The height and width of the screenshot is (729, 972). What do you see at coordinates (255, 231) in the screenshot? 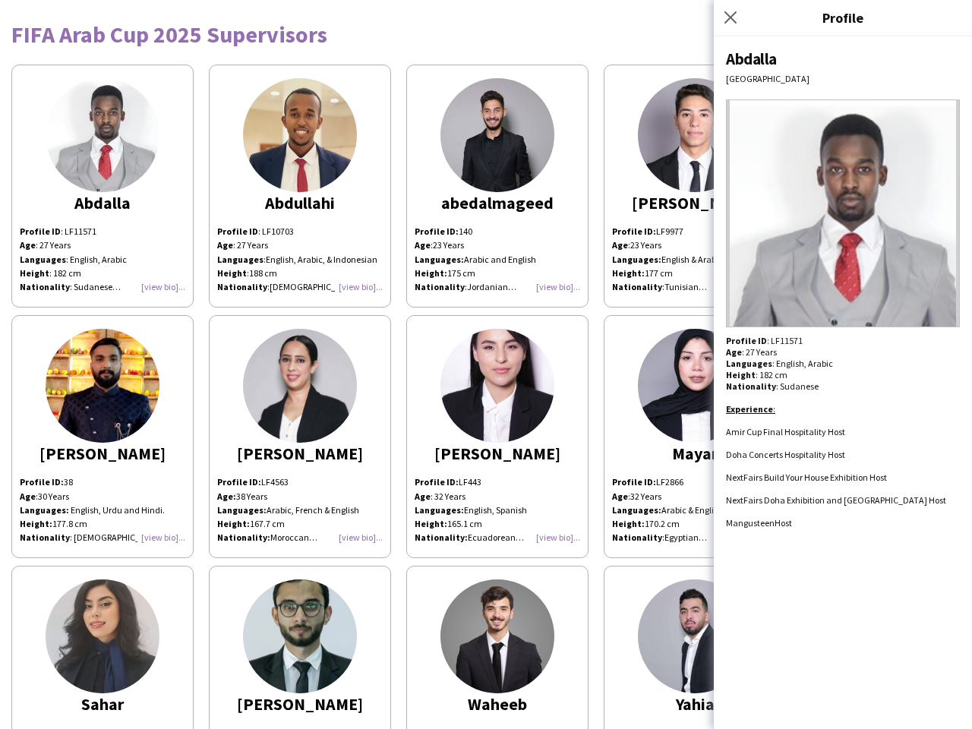
I see `span: : LF10703` at bounding box center [255, 231].